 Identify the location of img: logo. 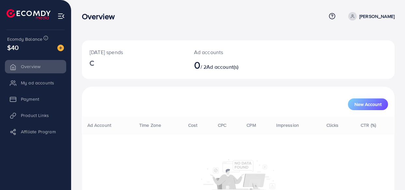
(28, 14).